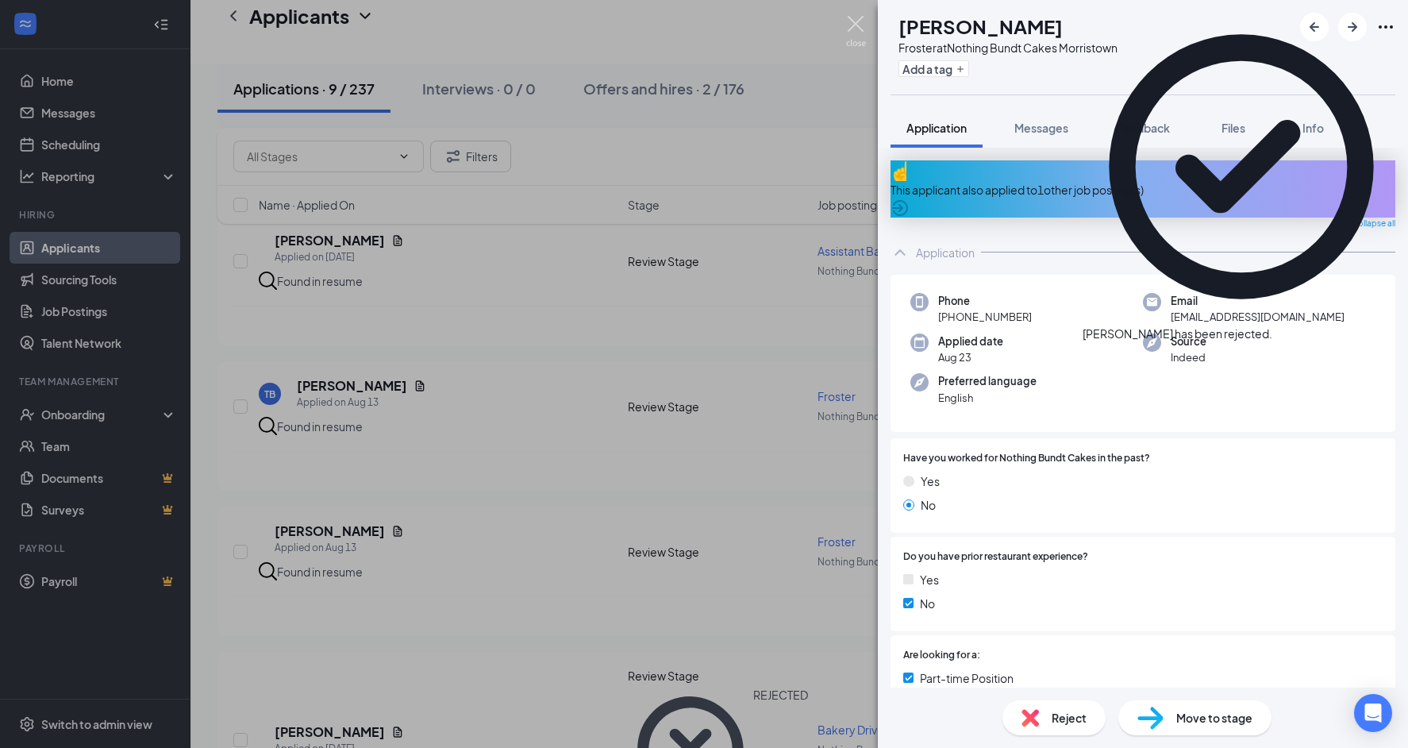  I want to click on span: Are looking for a:, so click(941, 655).